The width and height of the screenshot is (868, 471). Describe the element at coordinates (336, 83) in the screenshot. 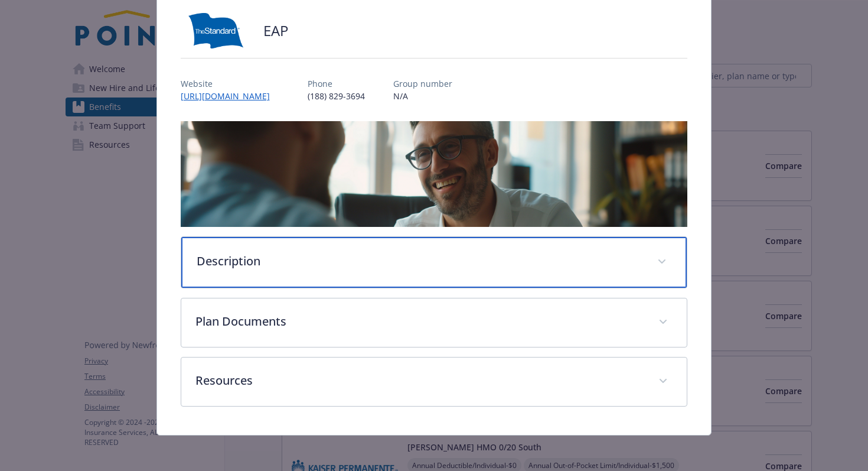

I see `p: Phone` at that location.